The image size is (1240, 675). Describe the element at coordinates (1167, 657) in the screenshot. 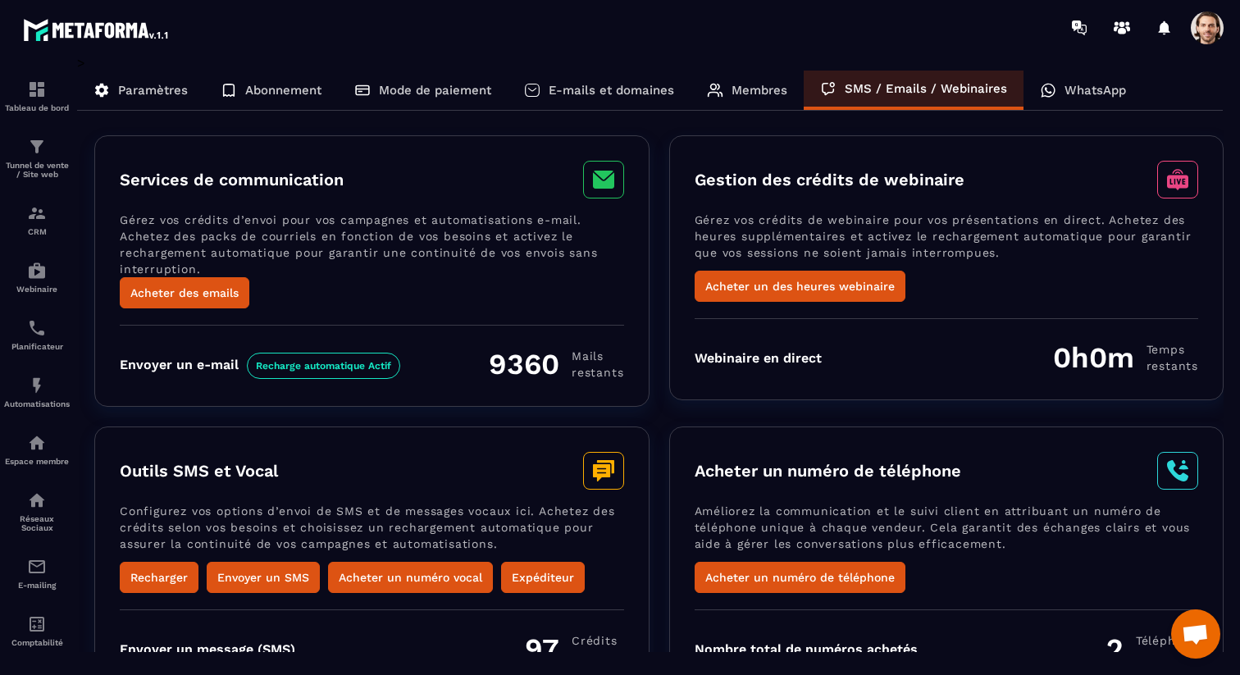

I see `span: Nombre` at that location.